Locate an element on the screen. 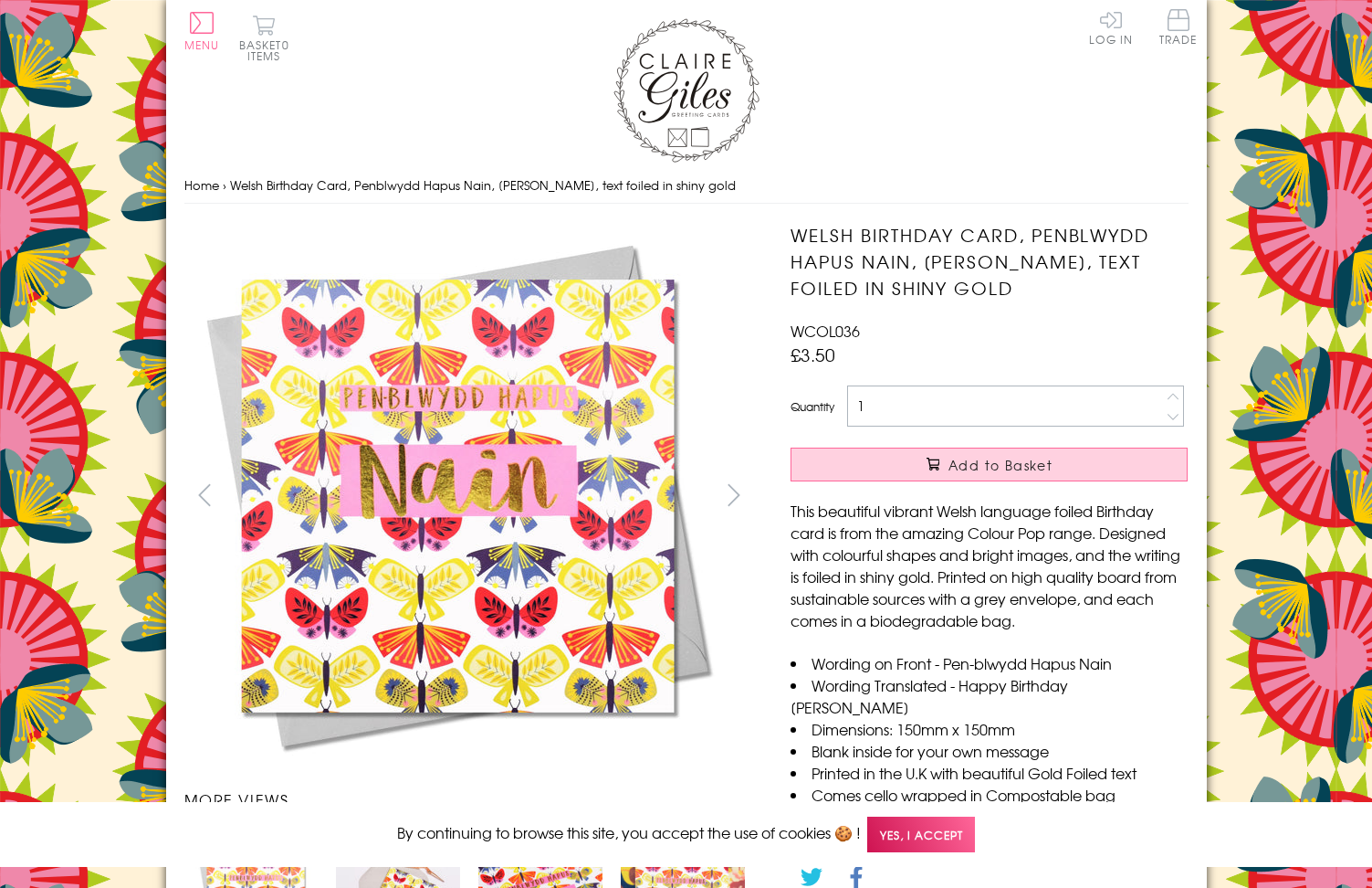 This screenshot has width=1372, height=888. a: Trade is located at coordinates (1179, 28).